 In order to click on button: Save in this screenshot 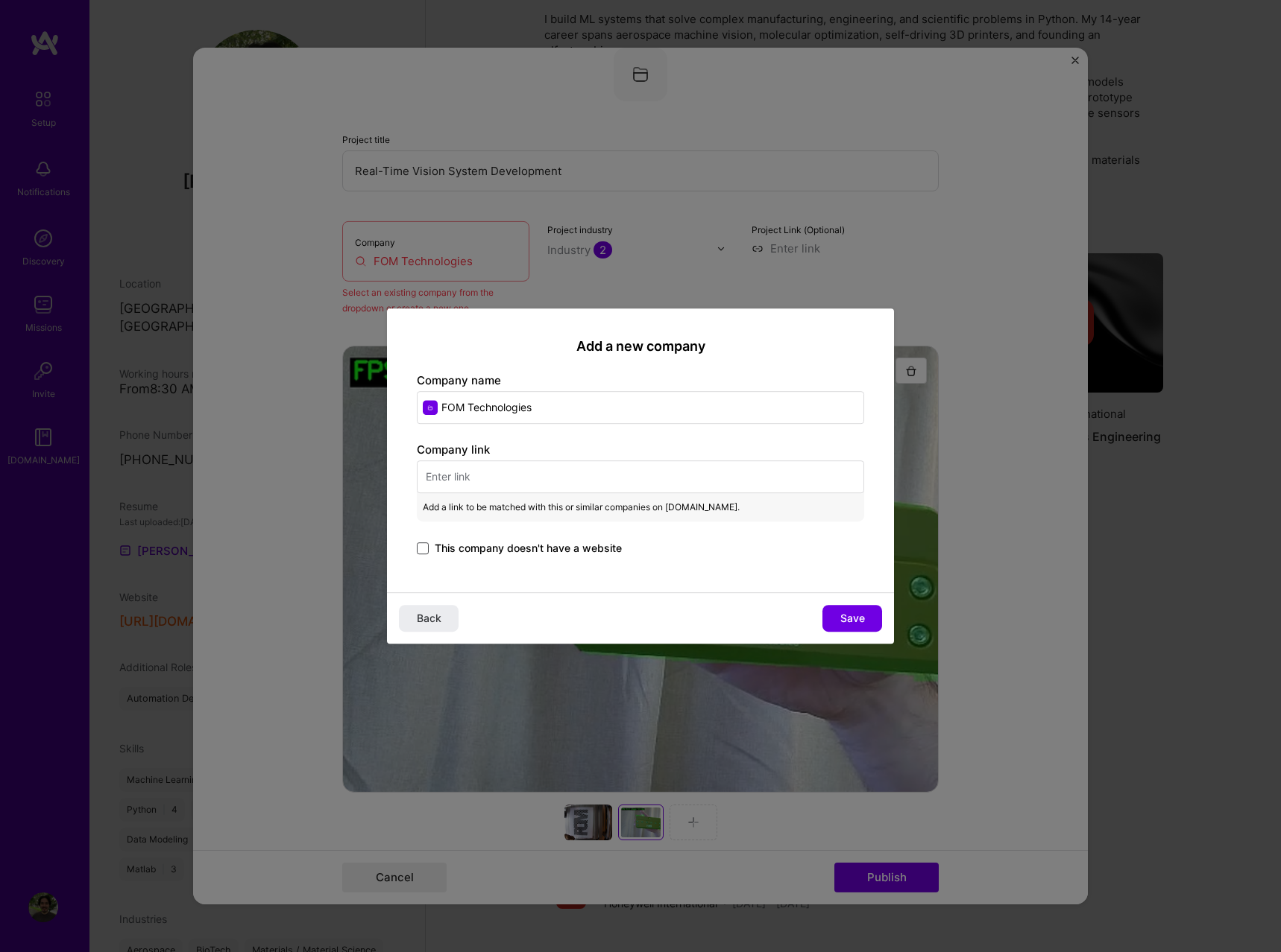, I will do `click(852, 618)`.